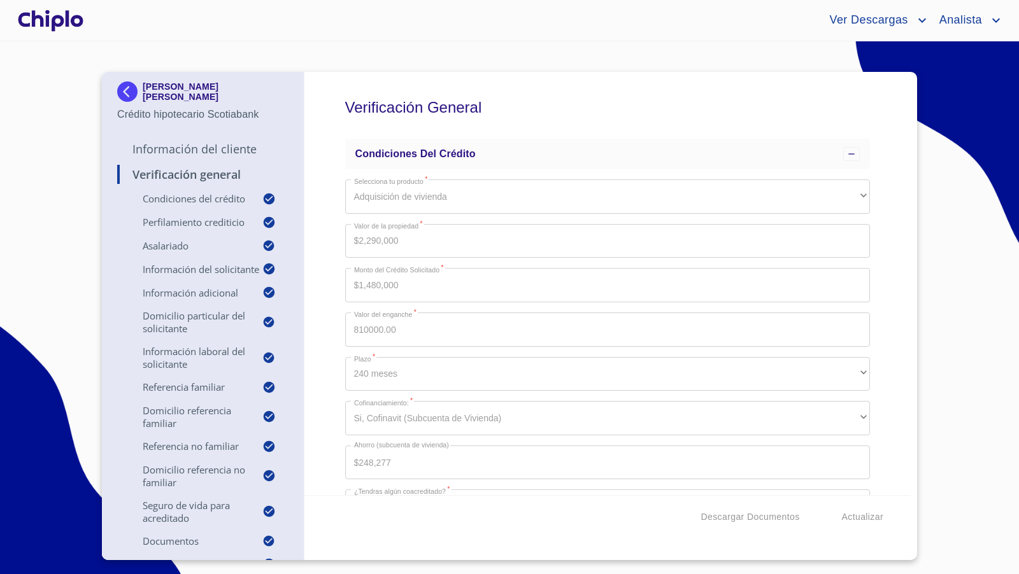 This screenshot has width=1019, height=574. Describe the element at coordinates (190, 358) in the screenshot. I see `p: Información Laboral del Solicitante` at that location.